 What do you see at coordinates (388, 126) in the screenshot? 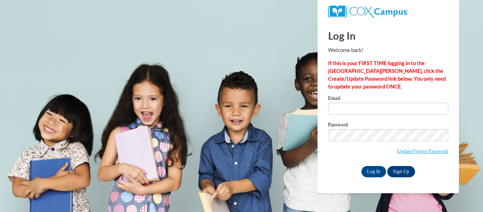
I see `label: Password` at bounding box center [388, 126].